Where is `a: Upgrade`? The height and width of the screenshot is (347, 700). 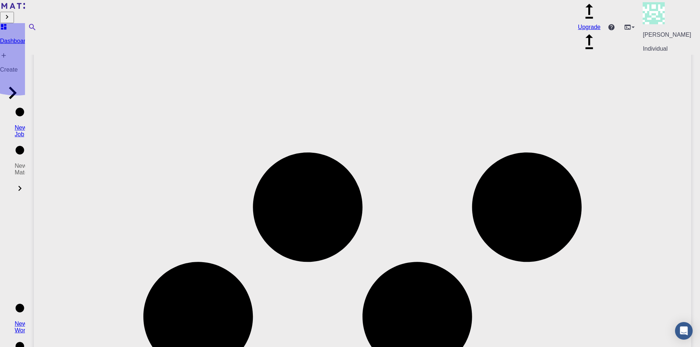
a: Upgrade is located at coordinates (589, 24).